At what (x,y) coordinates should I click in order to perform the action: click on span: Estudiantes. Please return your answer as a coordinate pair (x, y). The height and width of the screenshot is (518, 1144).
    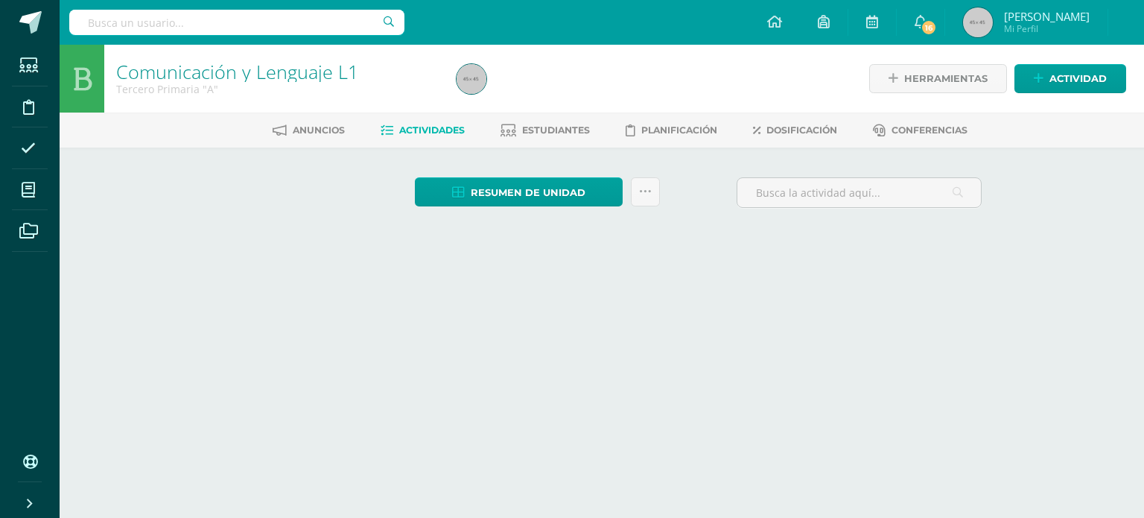
    Looking at the image, I should click on (555, 130).